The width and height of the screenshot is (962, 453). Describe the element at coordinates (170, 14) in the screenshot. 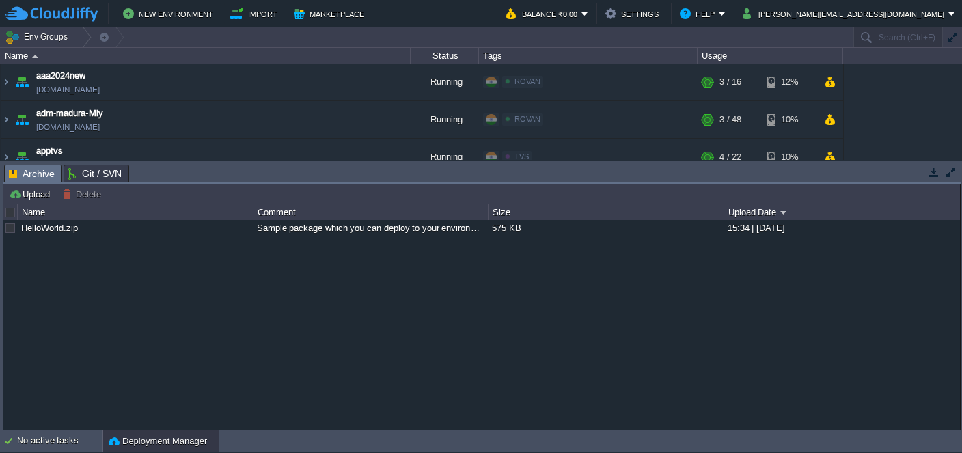

I see `button: New Environment` at that location.